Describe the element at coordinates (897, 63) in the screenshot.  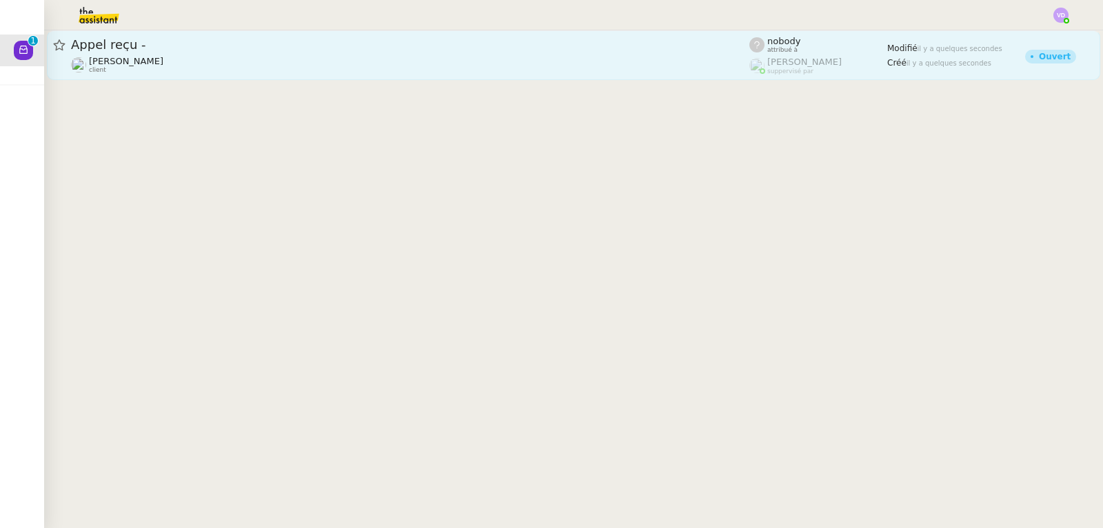
I see `span: Créé` at that location.